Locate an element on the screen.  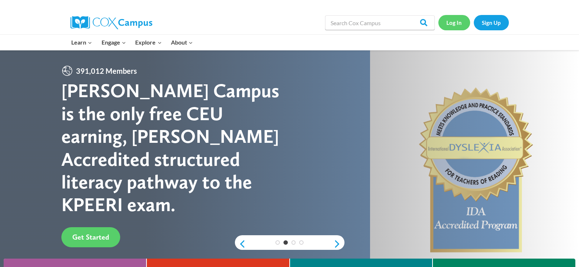
a: 3 is located at coordinates (293, 242).